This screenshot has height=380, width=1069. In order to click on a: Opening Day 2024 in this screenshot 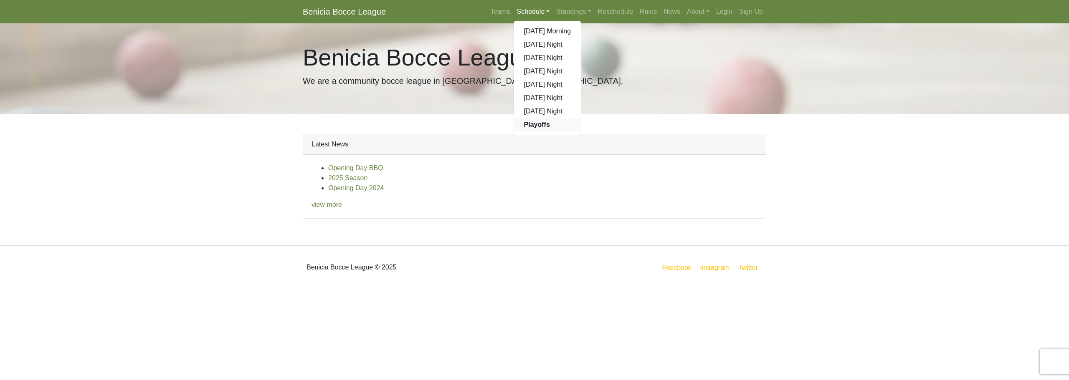, I will do `click(356, 188)`.